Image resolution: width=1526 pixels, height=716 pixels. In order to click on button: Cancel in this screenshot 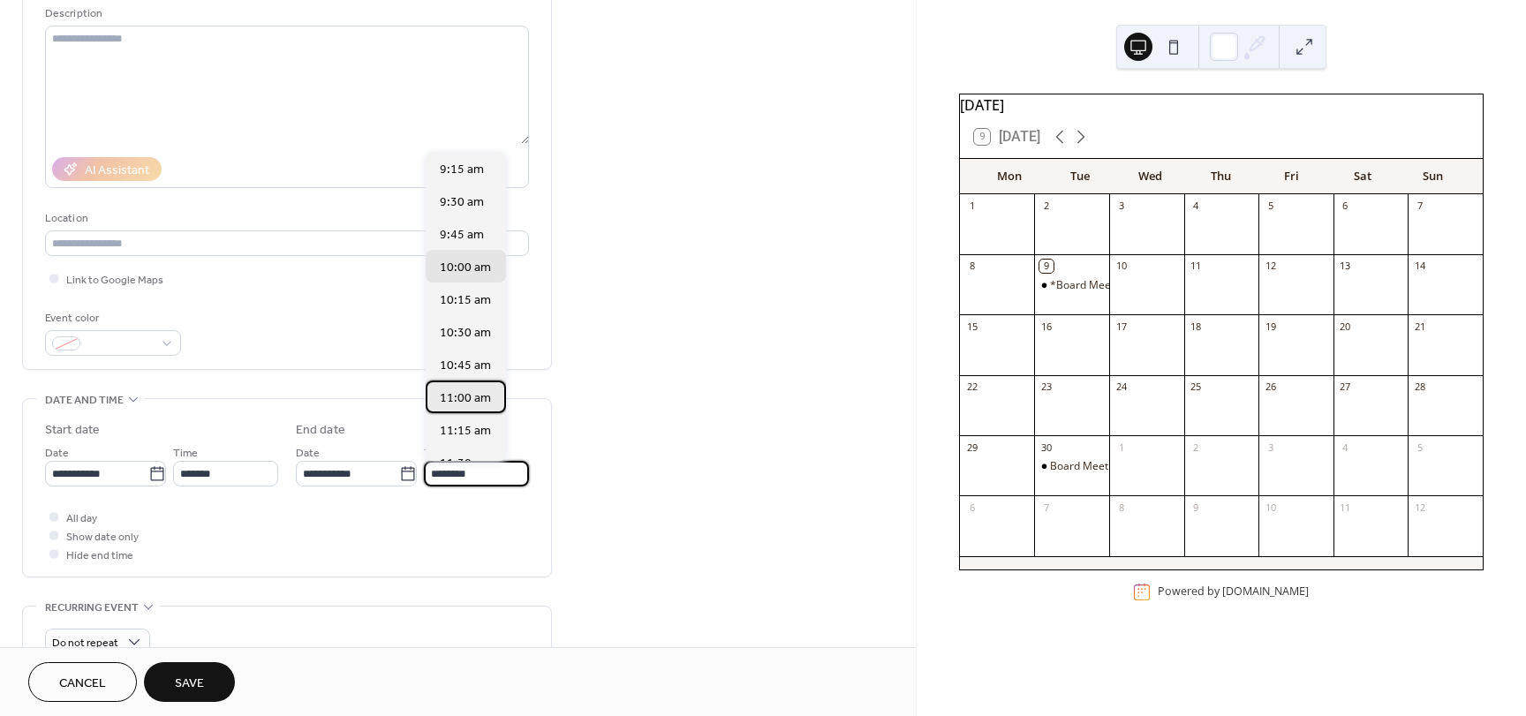, I will do `click(82, 682)`.